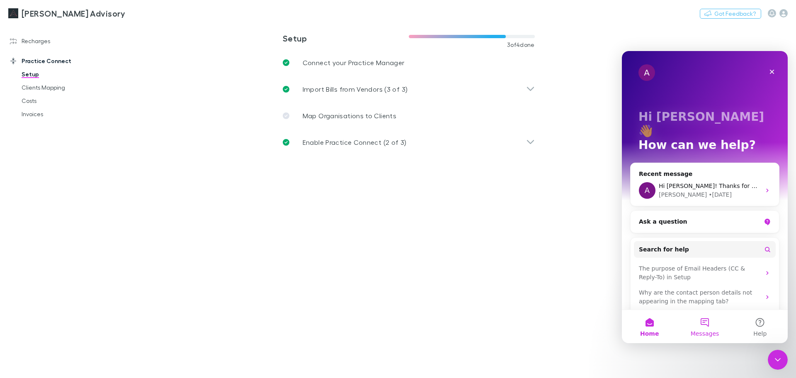 The height and width of the screenshot is (378, 796). Describe the element at coordinates (409, 116) in the screenshot. I see `a: Map Organisations to Clients` at that location.